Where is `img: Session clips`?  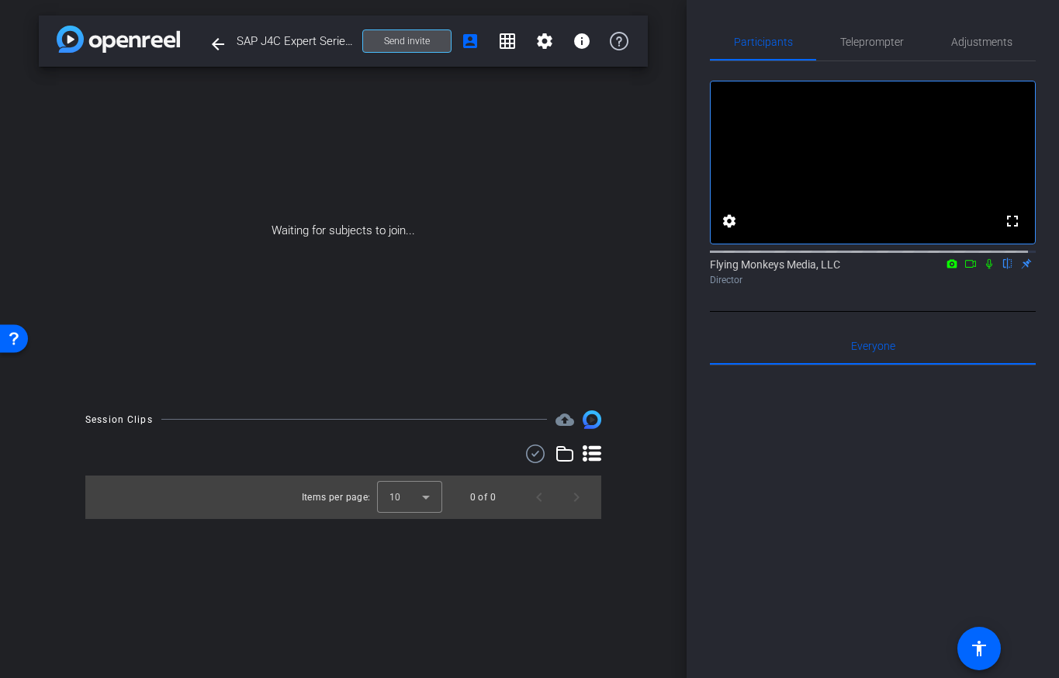 img: Session clips is located at coordinates (592, 420).